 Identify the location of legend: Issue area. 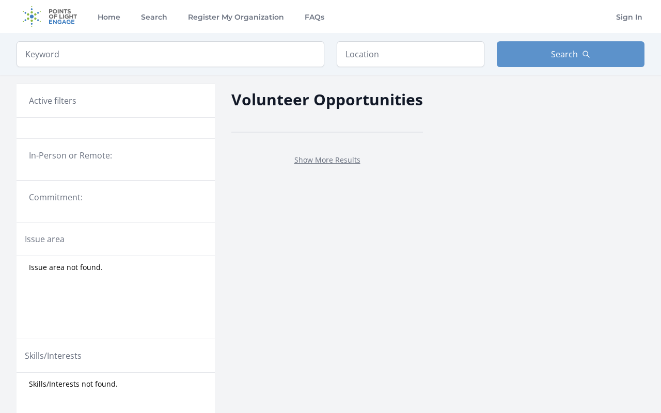
(44, 239).